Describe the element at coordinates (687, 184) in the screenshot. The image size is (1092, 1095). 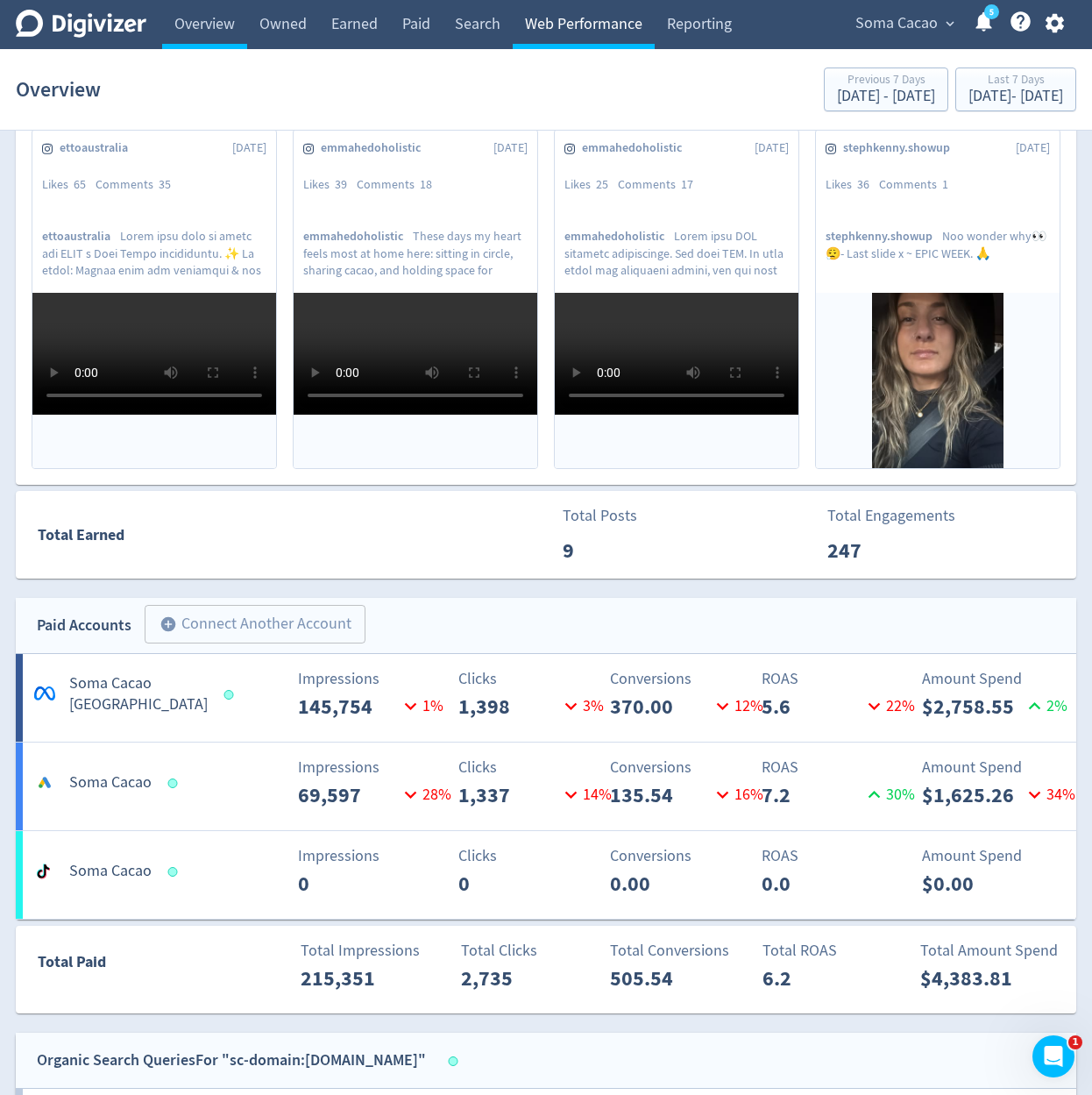
I see `span: 17` at that location.